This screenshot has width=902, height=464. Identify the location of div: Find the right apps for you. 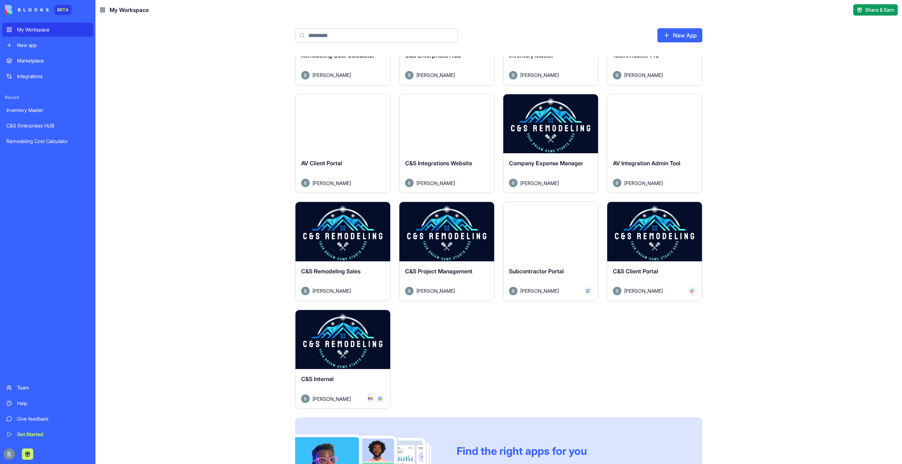
(571, 451).